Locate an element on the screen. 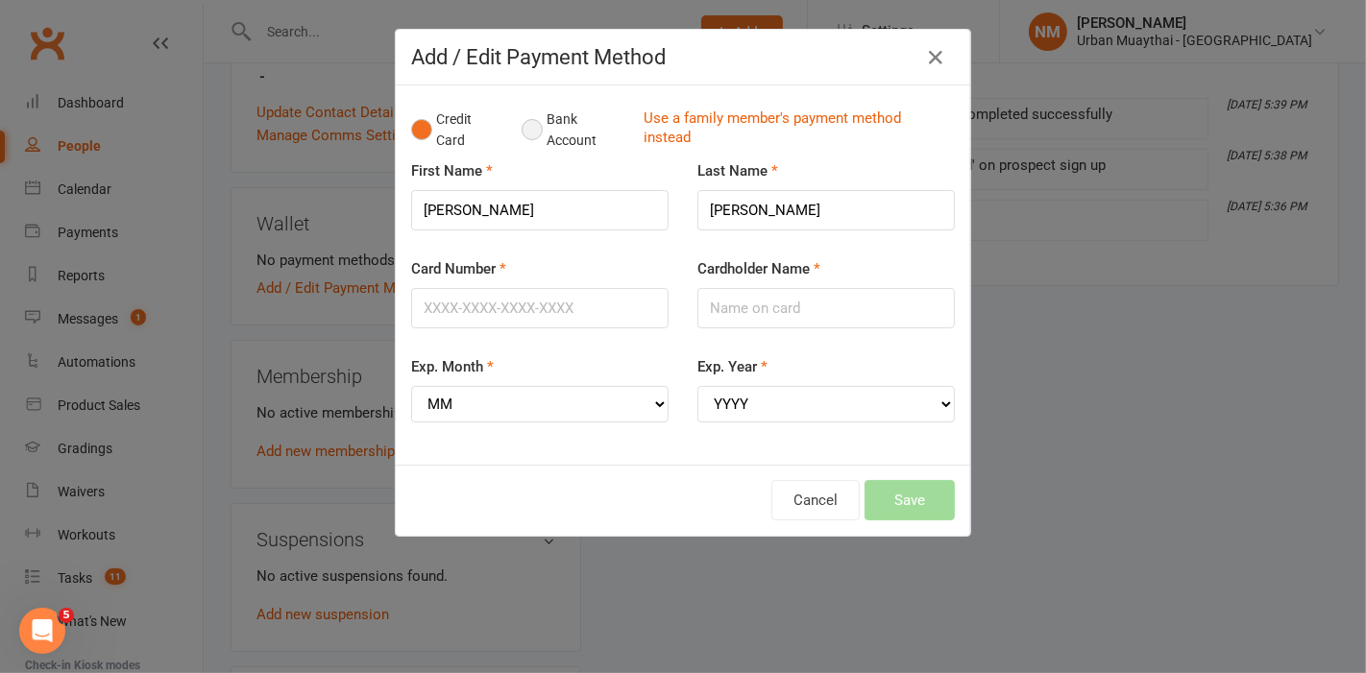 Image resolution: width=1366 pixels, height=673 pixels. a: Use a family member's payment method instead is located at coordinates (794, 130).